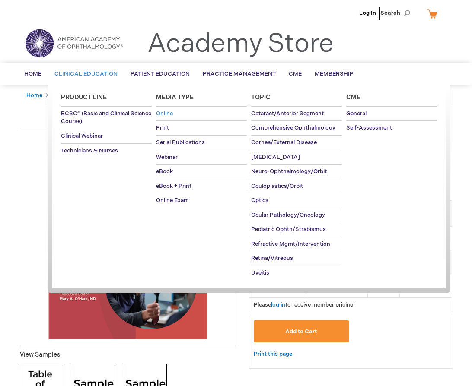  What do you see at coordinates (353, 97) in the screenshot?
I see `span: Cme` at bounding box center [353, 97].